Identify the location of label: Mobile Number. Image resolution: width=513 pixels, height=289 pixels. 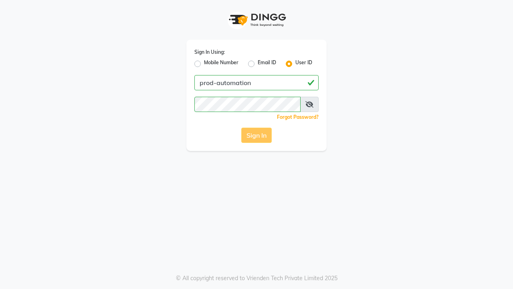
(221, 64).